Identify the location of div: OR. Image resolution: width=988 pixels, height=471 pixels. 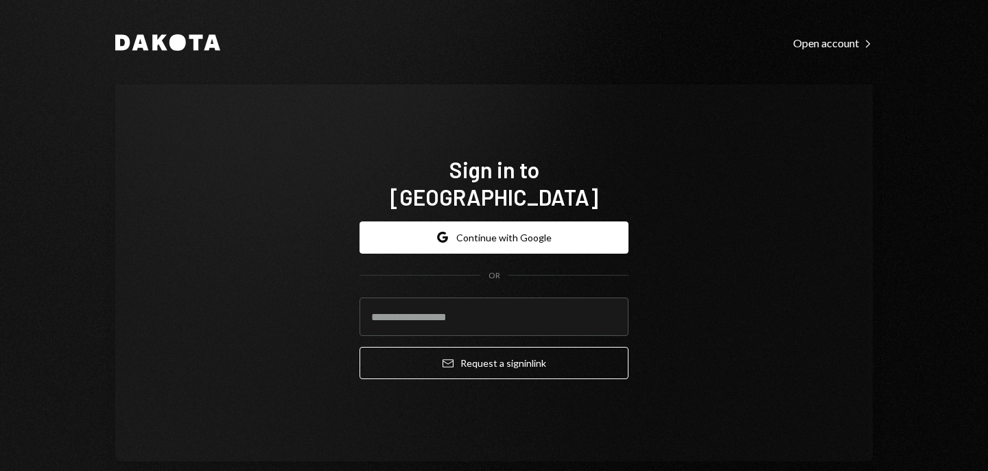
(494, 276).